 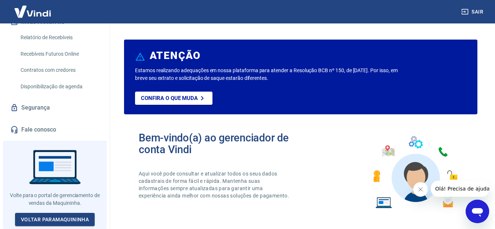 I want to click on a: Recebíveis Futuros Online, so click(x=59, y=54).